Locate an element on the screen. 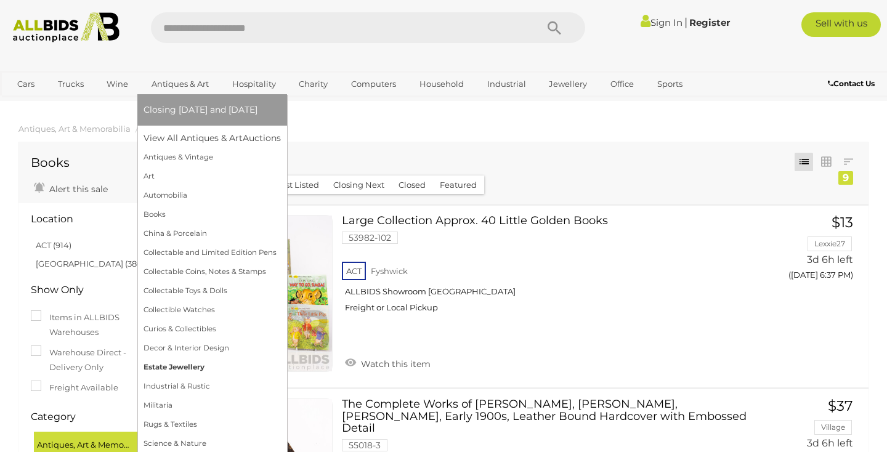 The width and height of the screenshot is (887, 452). span: Watch this item is located at coordinates (394, 364).